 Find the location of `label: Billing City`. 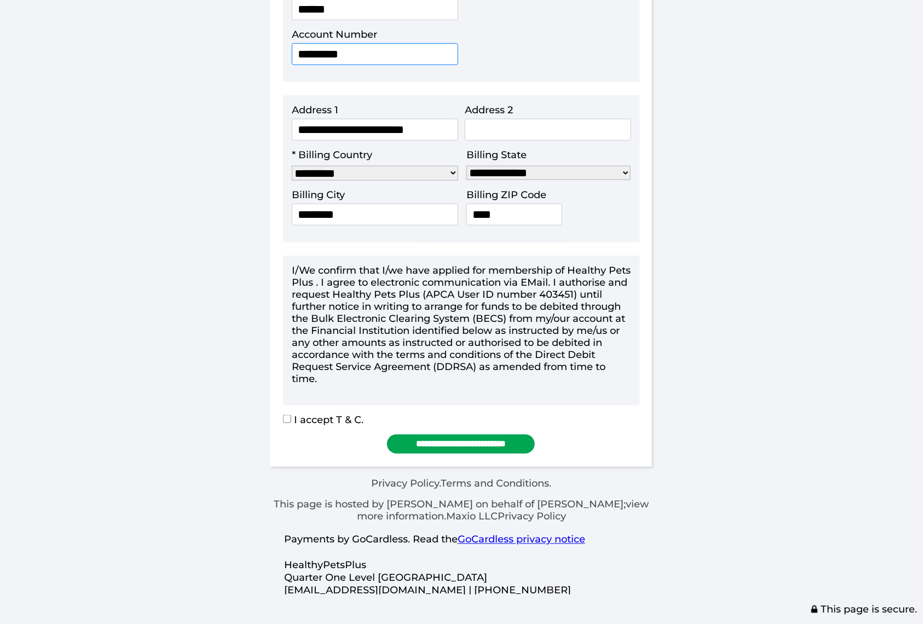

label: Billing City is located at coordinates (318, 195).